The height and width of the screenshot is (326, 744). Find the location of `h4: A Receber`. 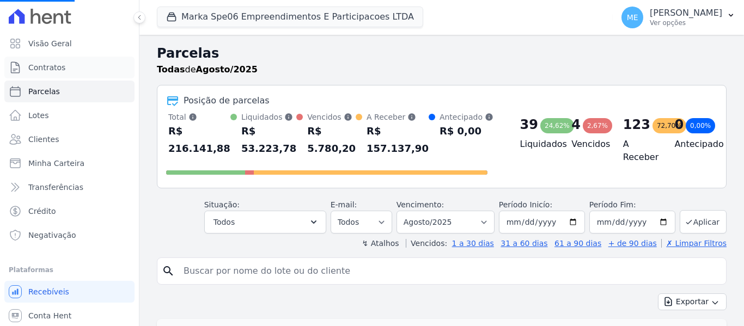

h4: A Receber is located at coordinates (640, 151).